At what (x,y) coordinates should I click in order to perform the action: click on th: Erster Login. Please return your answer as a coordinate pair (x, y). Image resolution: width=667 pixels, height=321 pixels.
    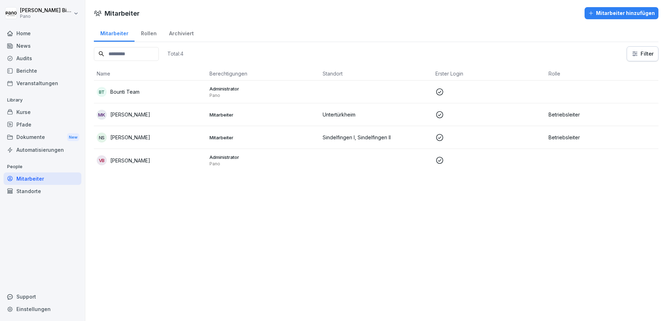
    Looking at the image, I should click on (489, 74).